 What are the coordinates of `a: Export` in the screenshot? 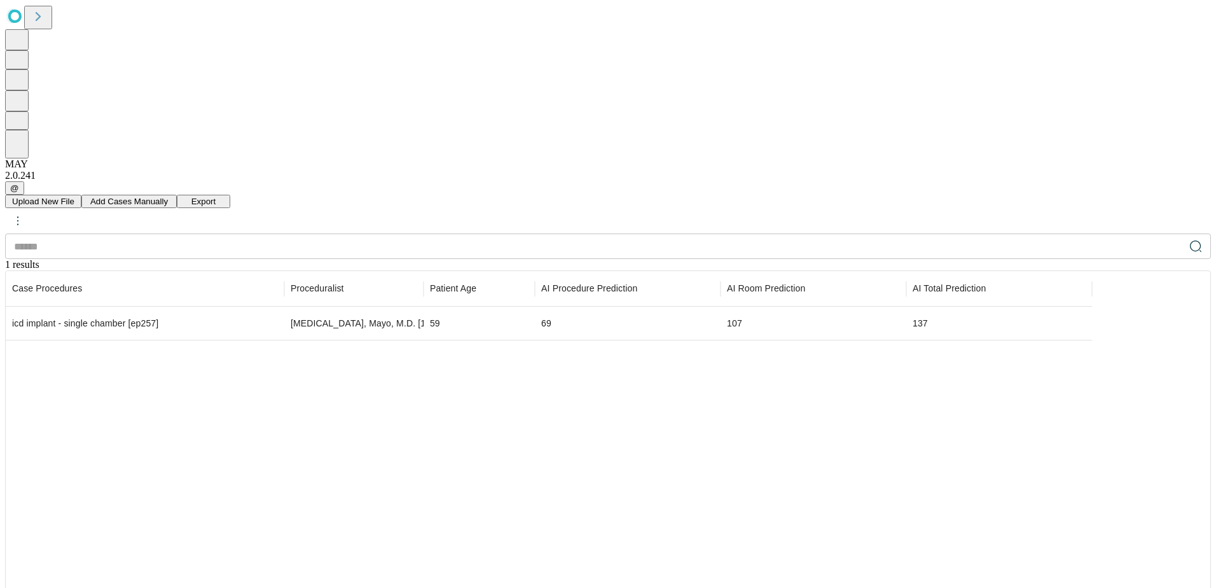 It's located at (204, 200).